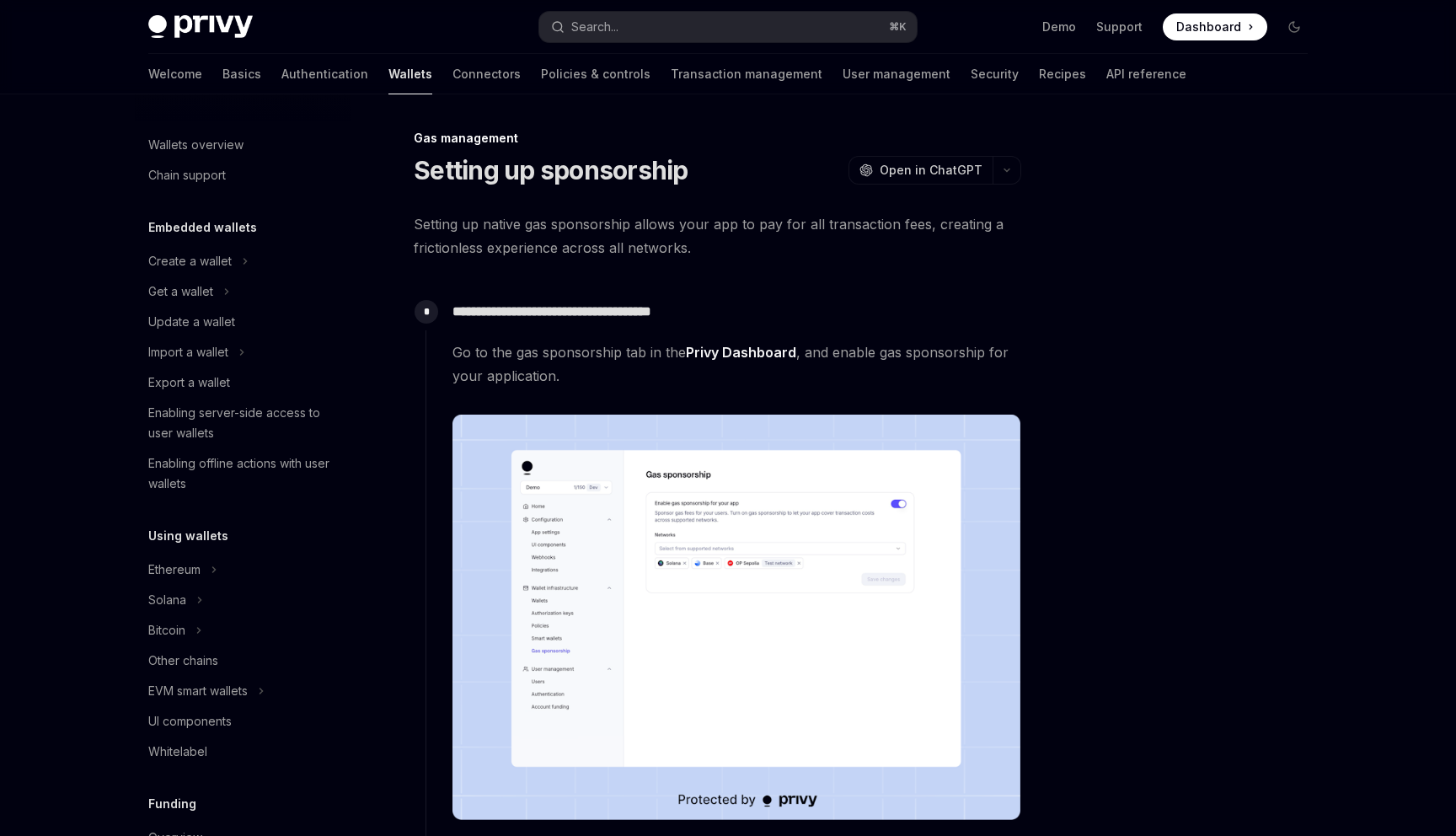 This screenshot has width=1456, height=836. Describe the element at coordinates (595, 27) in the screenshot. I see `div: Search...` at that location.